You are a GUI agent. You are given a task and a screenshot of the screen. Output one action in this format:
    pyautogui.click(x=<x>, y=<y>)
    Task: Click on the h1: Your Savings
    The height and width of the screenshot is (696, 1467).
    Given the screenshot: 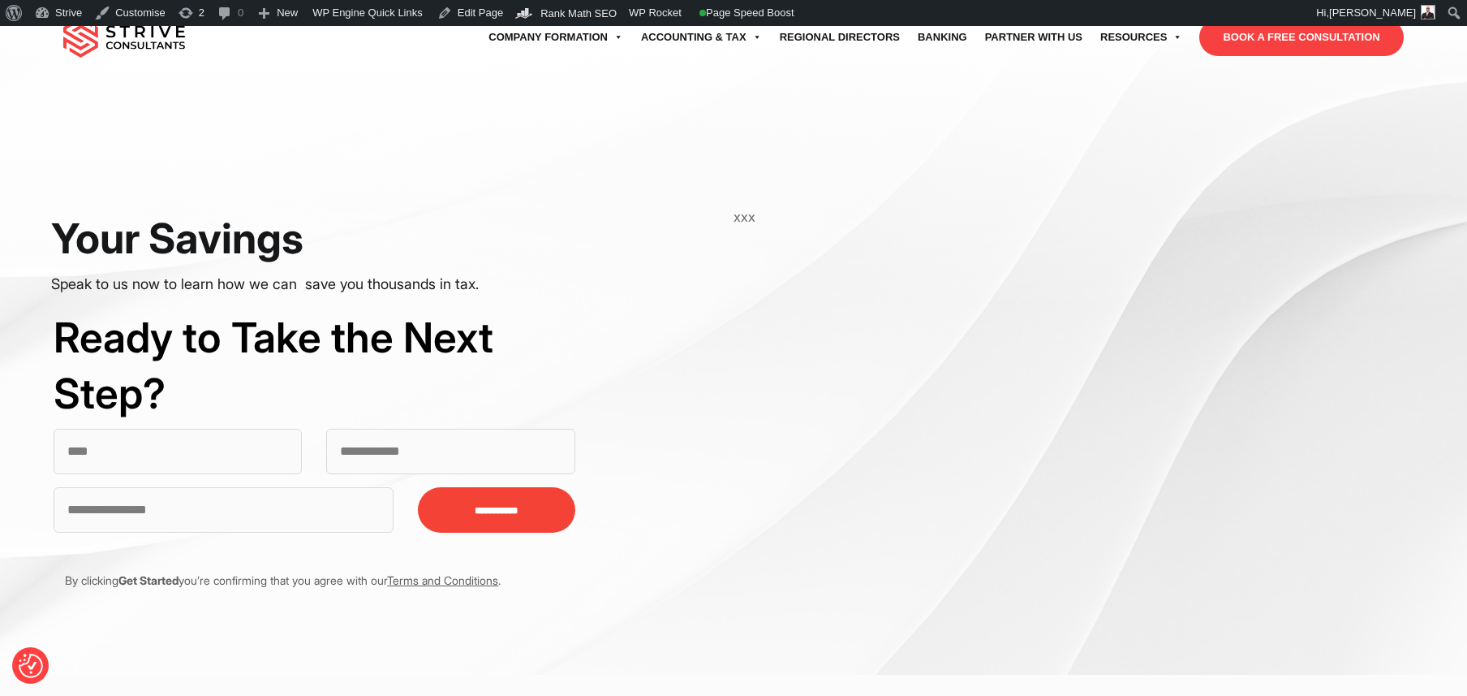 What is the action you would take?
    pyautogui.click(x=344, y=238)
    